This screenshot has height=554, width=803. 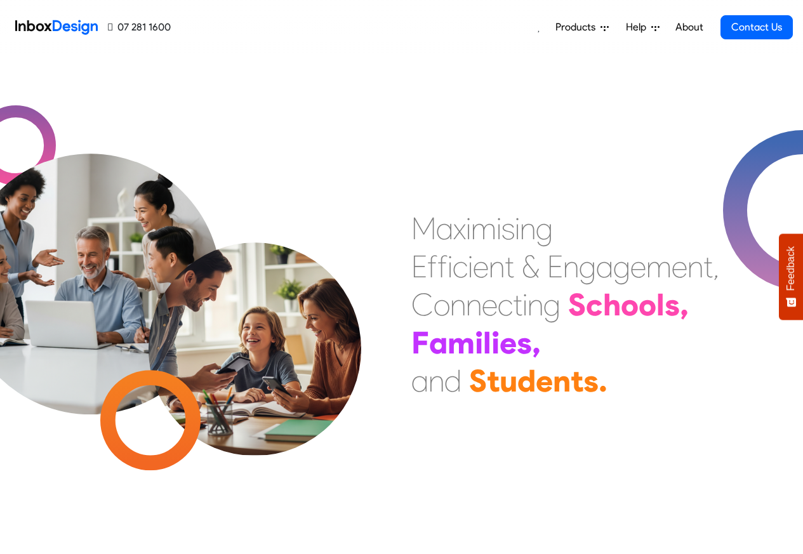 I want to click on span: Feedback, so click(x=791, y=269).